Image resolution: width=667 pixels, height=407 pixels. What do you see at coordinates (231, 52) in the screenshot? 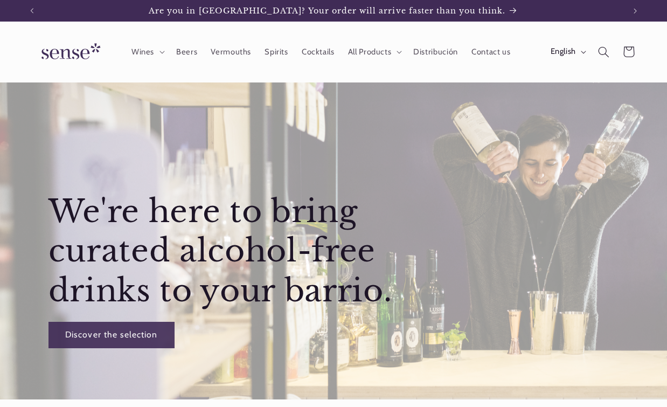
I see `a: Vermouths` at bounding box center [231, 52].